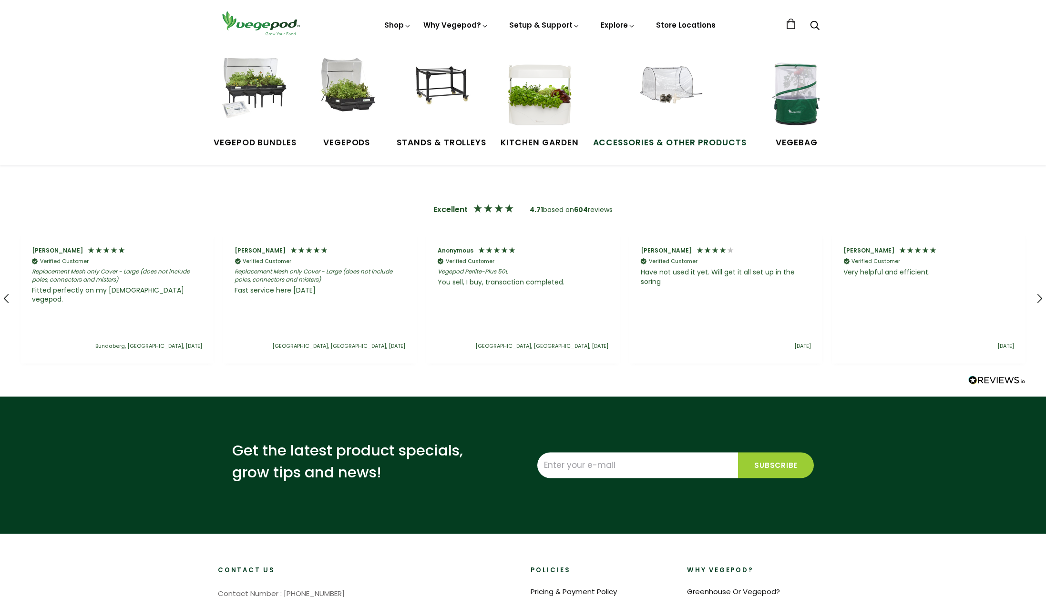  I want to click on div: Very helpful and efficient., so click(929, 273).